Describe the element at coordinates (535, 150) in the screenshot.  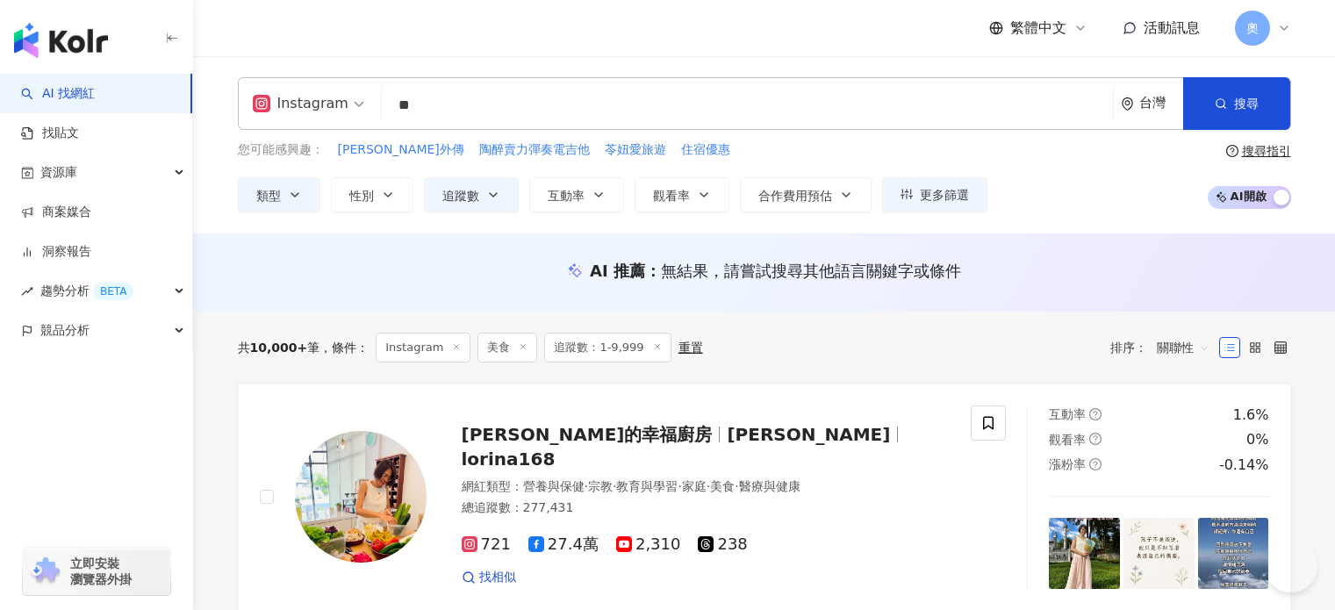
I see `button: 陶醉賣力彈奏電吉他` at that location.